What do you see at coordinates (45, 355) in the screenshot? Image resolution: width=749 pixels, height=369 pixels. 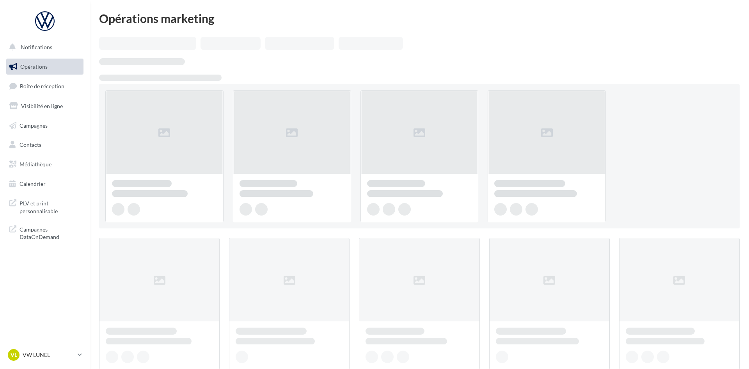 I see `a: VL VW LUNEL` at bounding box center [45, 355].